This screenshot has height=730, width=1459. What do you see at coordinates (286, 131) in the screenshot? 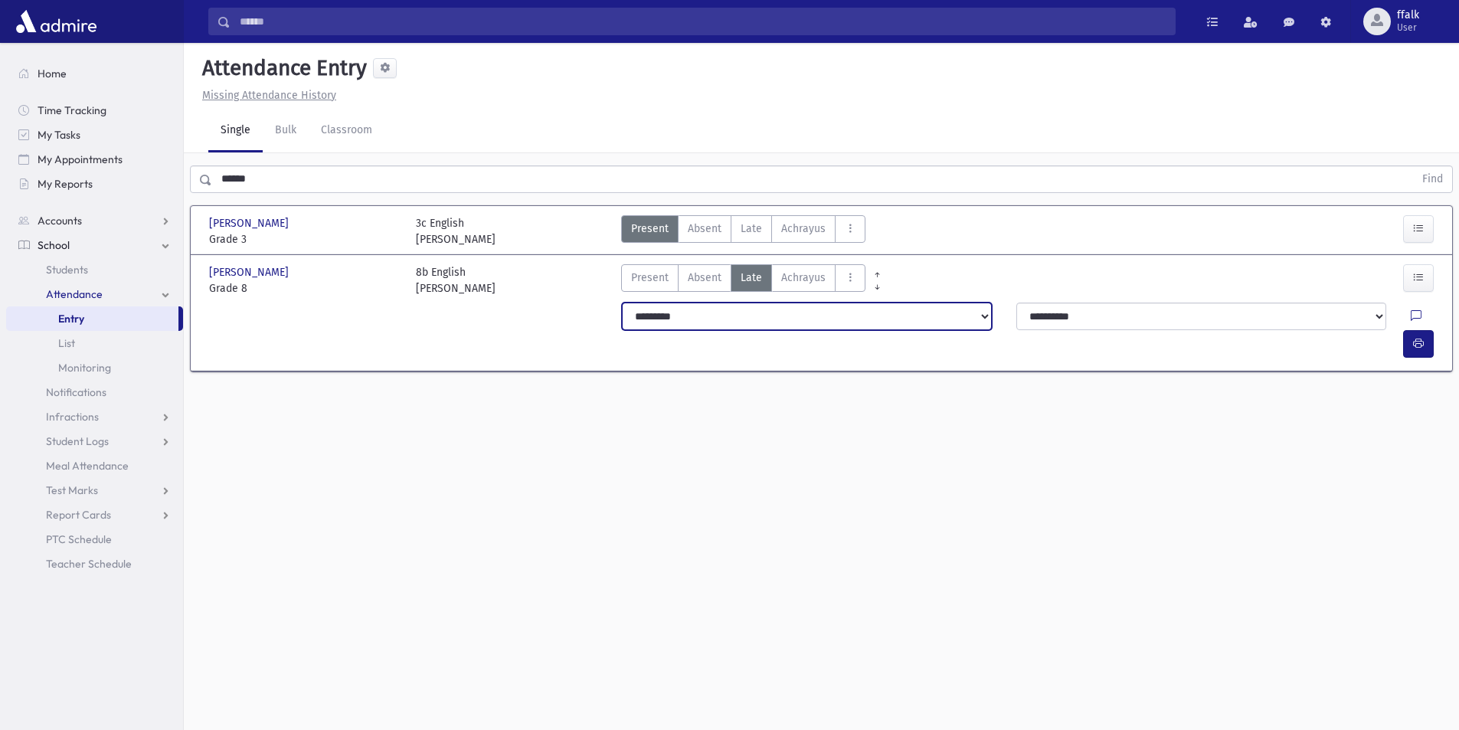
I see `a: Bulk` at bounding box center [286, 131].